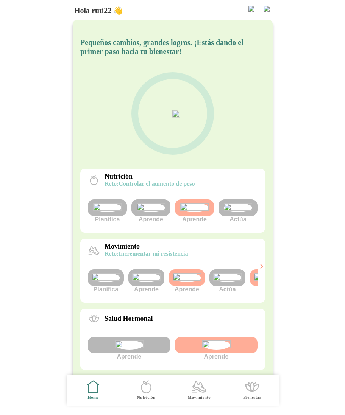  What do you see at coordinates (98, 11) in the screenshot?
I see `h5: Hola ruti22 👋` at bounding box center [98, 11].